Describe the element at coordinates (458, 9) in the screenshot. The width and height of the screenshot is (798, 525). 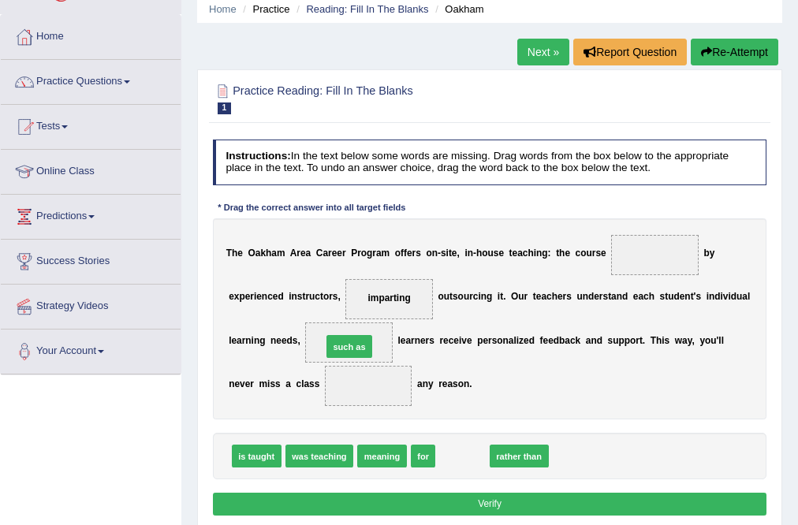
I see `li: Oakham` at that location.